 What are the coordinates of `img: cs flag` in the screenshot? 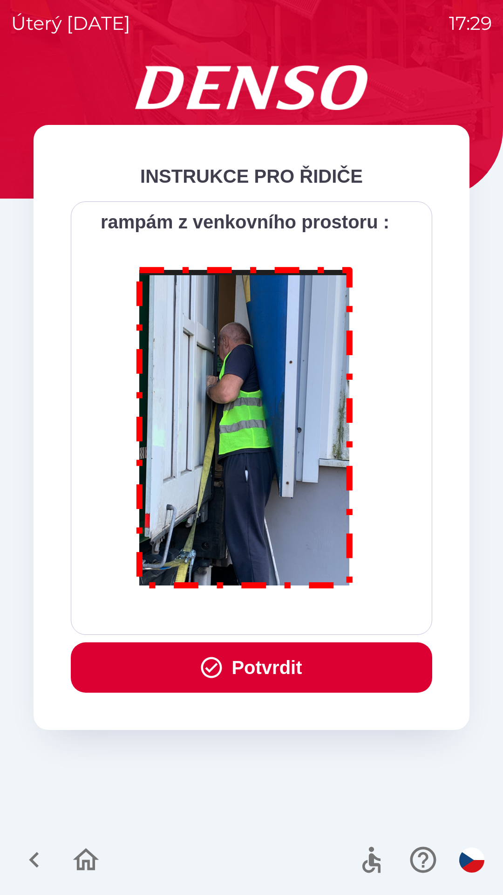 It's located at (472, 860).